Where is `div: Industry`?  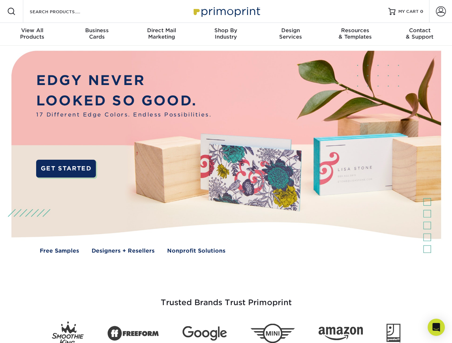
div: Industry is located at coordinates (226, 34).